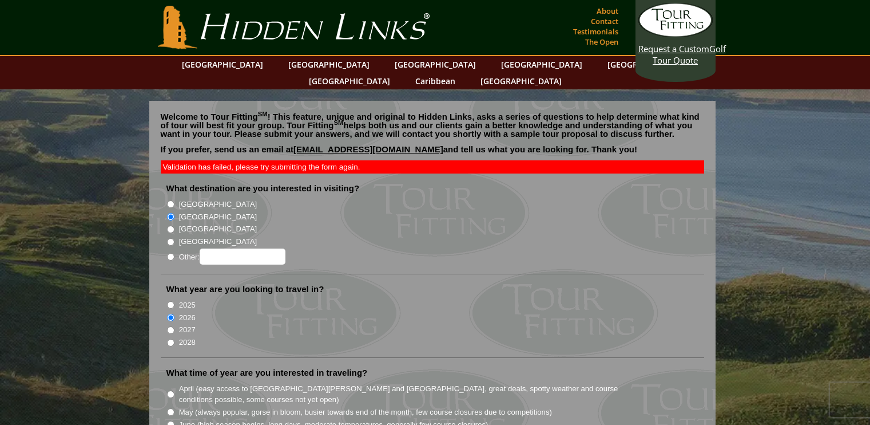 The height and width of the screenshot is (425, 870). I want to click on label: Other:, so click(232, 256).